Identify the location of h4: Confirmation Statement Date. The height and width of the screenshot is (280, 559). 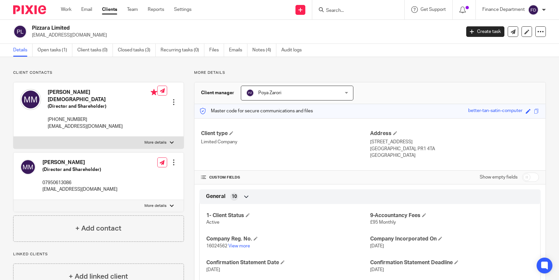
(288, 262).